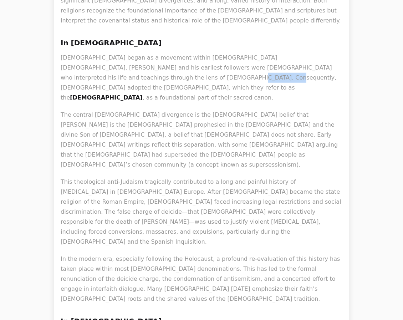  Describe the element at coordinates (202, 212) in the screenshot. I see `p: This theological anti-Judaism tragically contributed to a long and painful history of [MEDICAL_DA...` at that location.